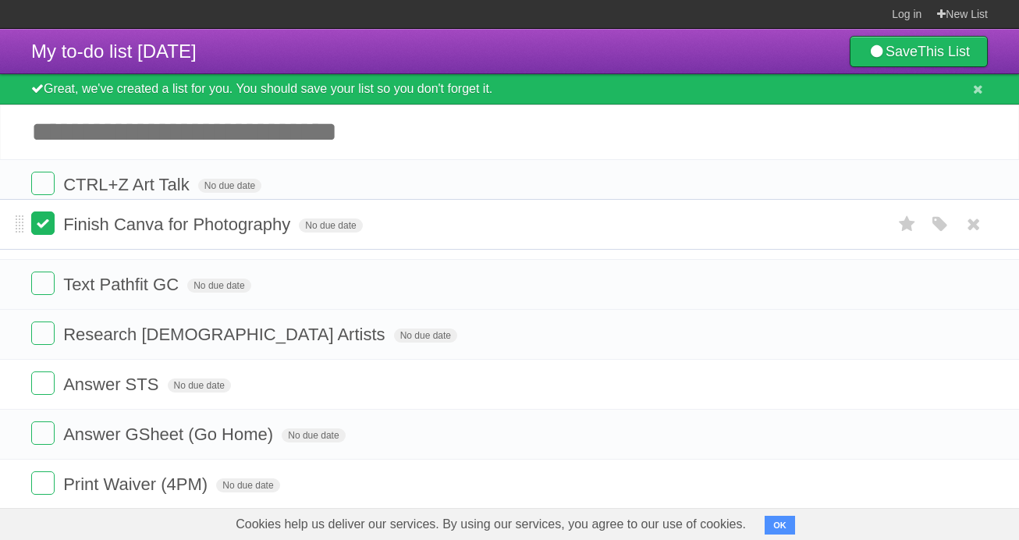 This screenshot has width=1019, height=540. Describe the element at coordinates (128, 184) in the screenshot. I see `span: CTRL+Z Art Talk` at that location.